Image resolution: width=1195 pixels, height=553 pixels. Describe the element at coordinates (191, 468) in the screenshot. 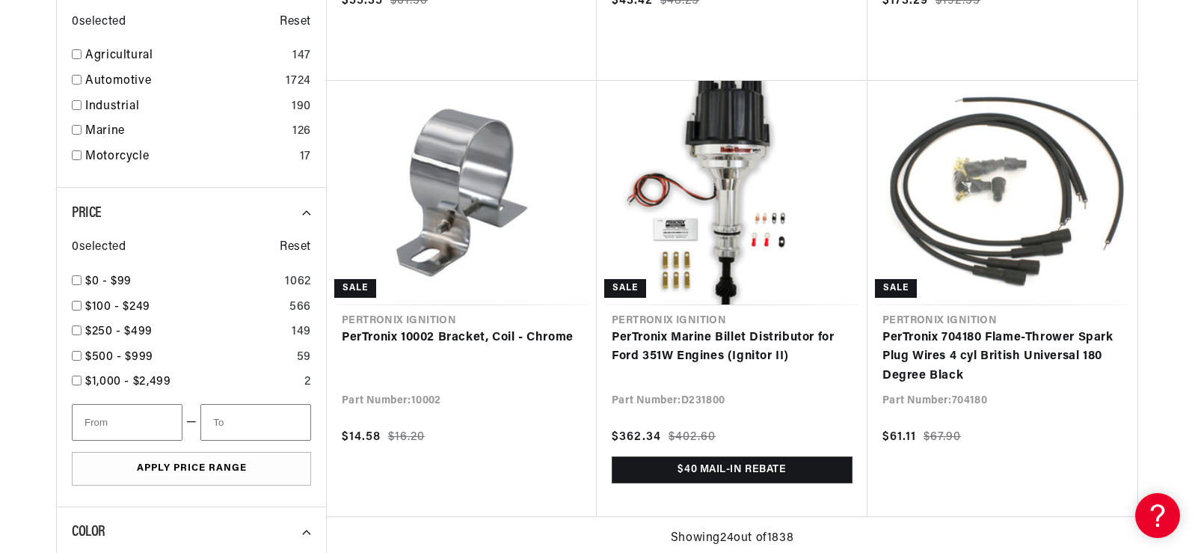

I see `button: Apply Price Range` at that location.